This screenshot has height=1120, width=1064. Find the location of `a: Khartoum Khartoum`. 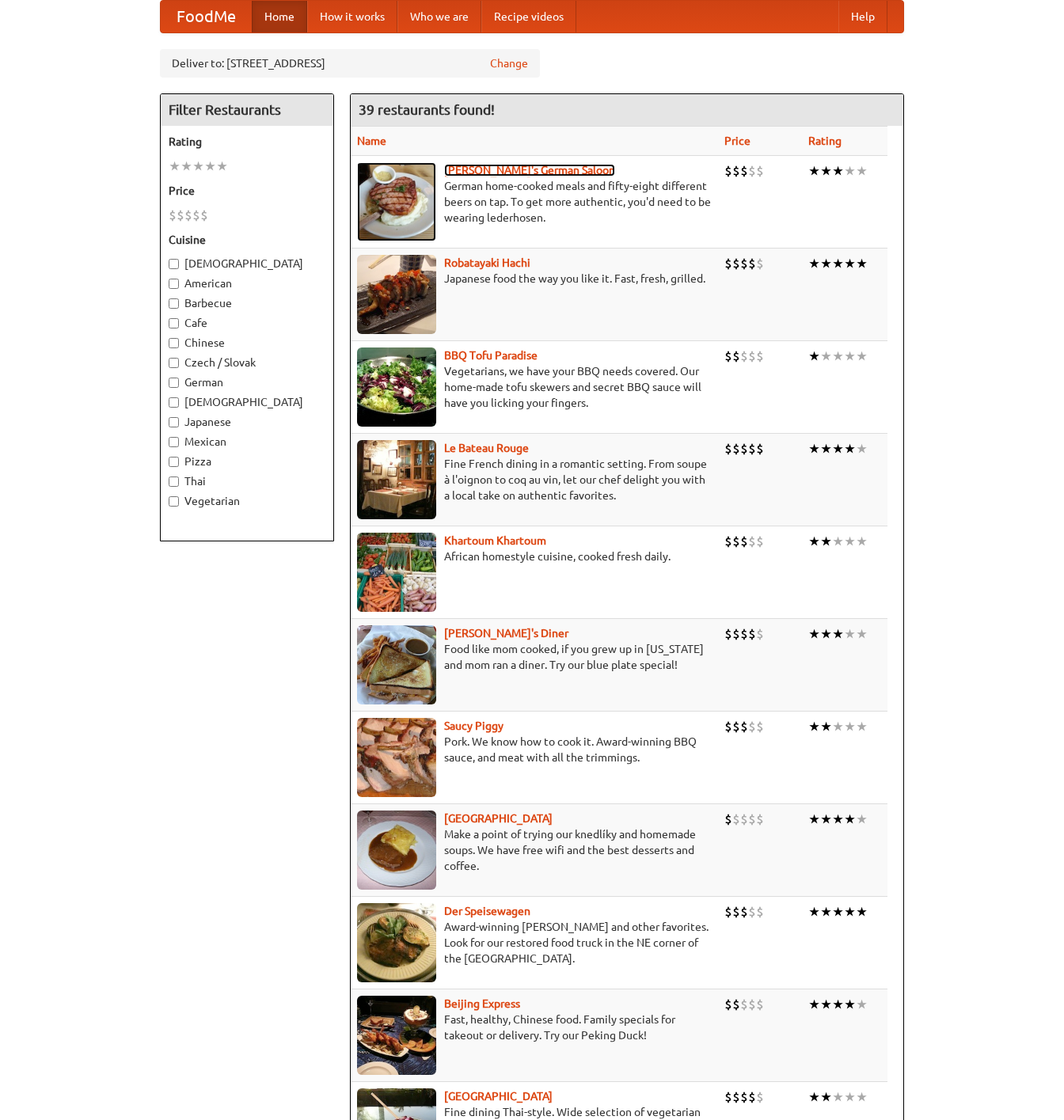

a: Khartoum Khartoum is located at coordinates (495, 540).